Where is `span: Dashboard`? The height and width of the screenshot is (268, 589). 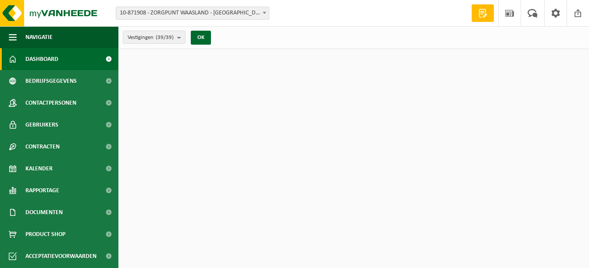
span: Dashboard is located at coordinates (42, 59).